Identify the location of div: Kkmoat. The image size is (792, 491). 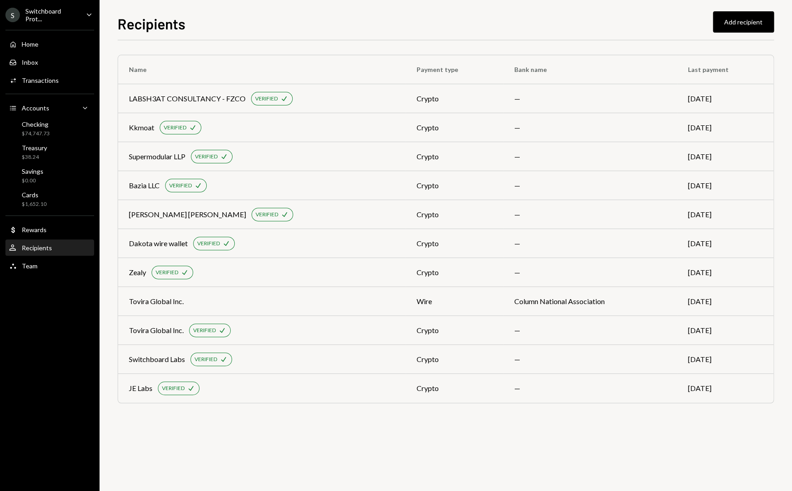
(142, 128).